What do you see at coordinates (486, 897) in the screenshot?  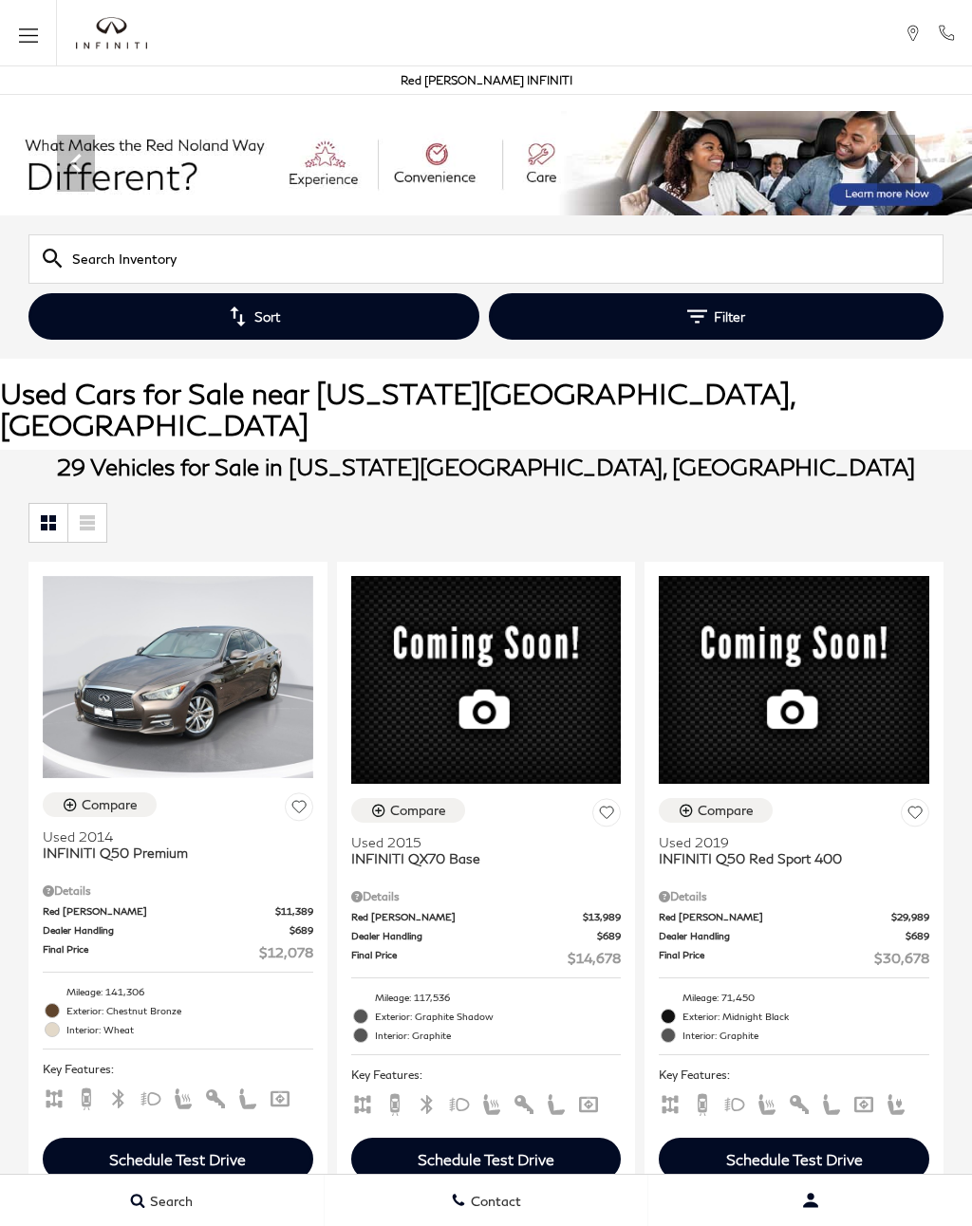 I see `div: Pricing Details - INFINITI QX70 Base` at bounding box center [486, 897].